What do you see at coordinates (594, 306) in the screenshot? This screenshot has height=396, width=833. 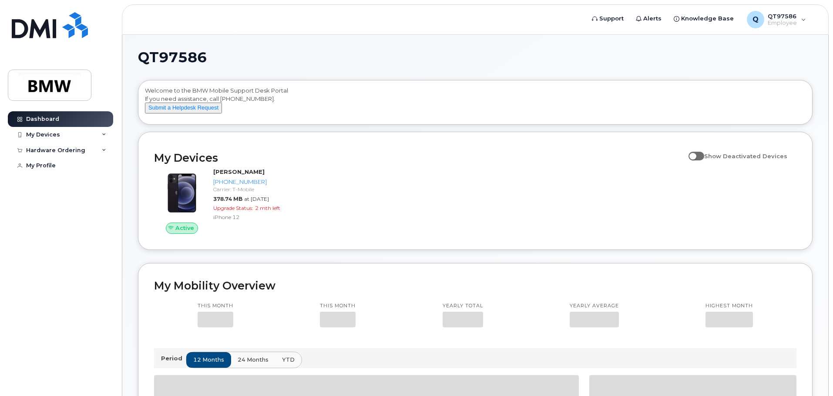 I see `p: Yearly average` at bounding box center [594, 306].